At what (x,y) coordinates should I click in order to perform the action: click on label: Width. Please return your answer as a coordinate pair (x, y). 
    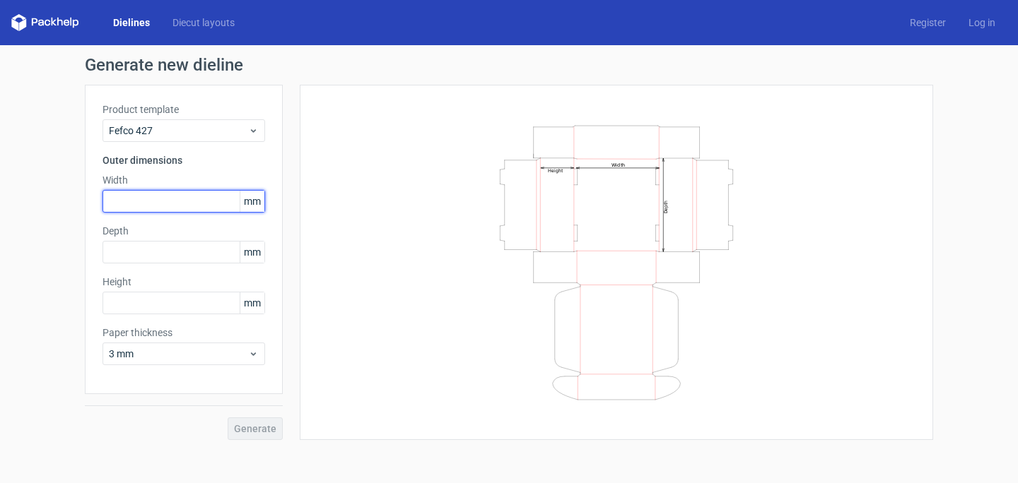
    Looking at the image, I should click on (184, 180).